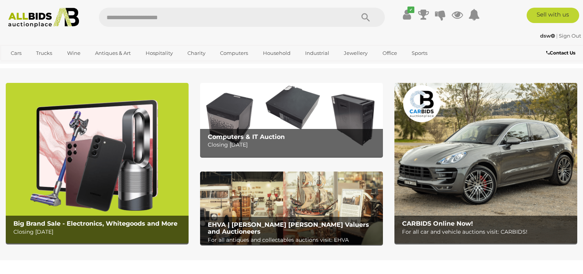 Image resolution: width=583 pixels, height=274 pixels. What do you see at coordinates (113, 53) in the screenshot?
I see `a: Antiques & Art` at bounding box center [113, 53].